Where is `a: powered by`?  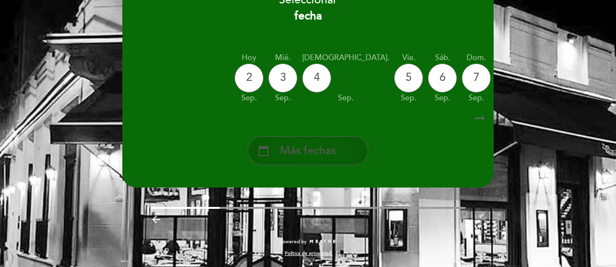
a: powered by is located at coordinates (308, 241).